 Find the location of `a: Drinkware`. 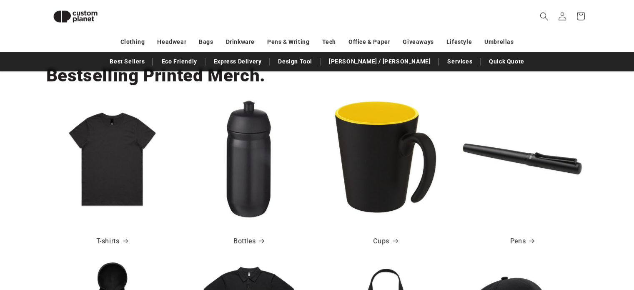

a: Drinkware is located at coordinates (240, 42).